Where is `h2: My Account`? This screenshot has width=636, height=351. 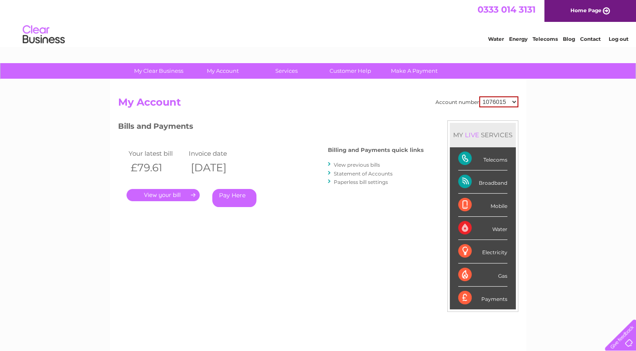
h2: My Account is located at coordinates (318, 104).